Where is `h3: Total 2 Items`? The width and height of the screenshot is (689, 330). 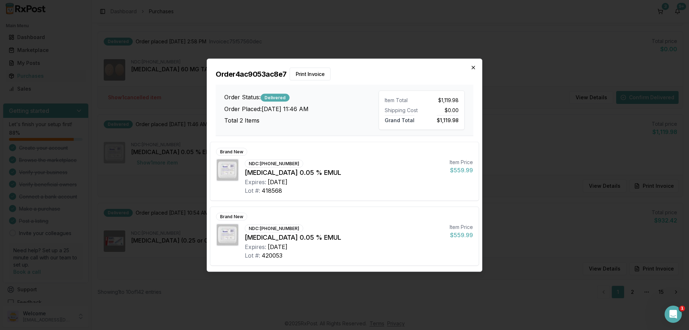 h3: Total 2 Items is located at coordinates (301, 121).